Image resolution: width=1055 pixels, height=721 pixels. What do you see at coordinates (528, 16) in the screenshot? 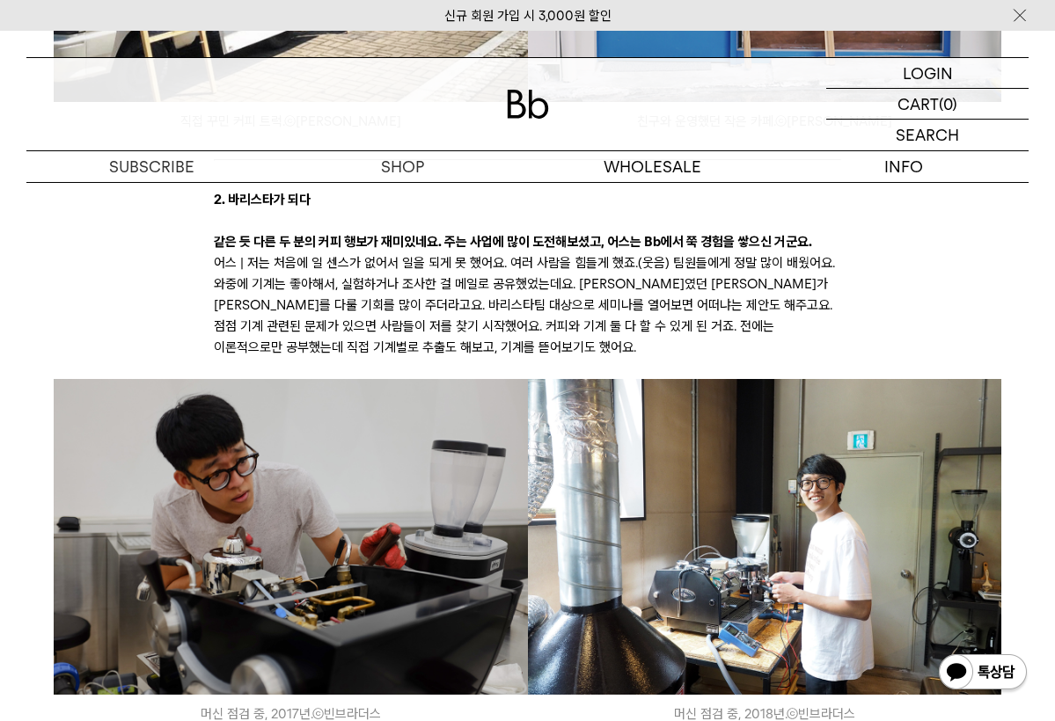
I see `a: 신규 회원 가입 시 3,000원 할인` at bounding box center [528, 16].